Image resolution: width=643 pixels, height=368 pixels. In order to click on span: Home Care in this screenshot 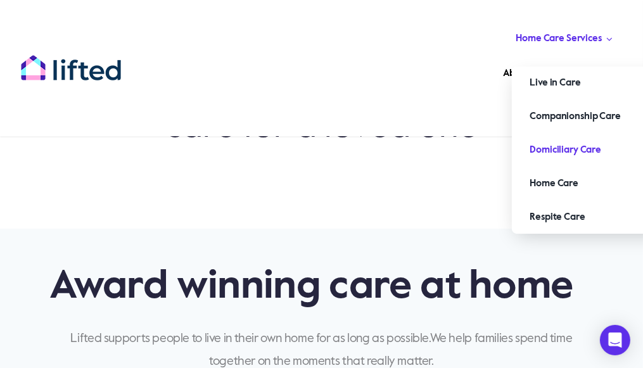, I will do `click(553, 184)`.